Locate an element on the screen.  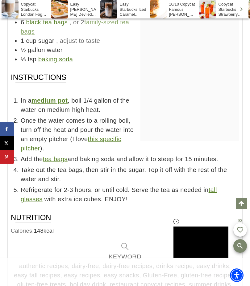
span: Calories: is located at coordinates (22, 231).